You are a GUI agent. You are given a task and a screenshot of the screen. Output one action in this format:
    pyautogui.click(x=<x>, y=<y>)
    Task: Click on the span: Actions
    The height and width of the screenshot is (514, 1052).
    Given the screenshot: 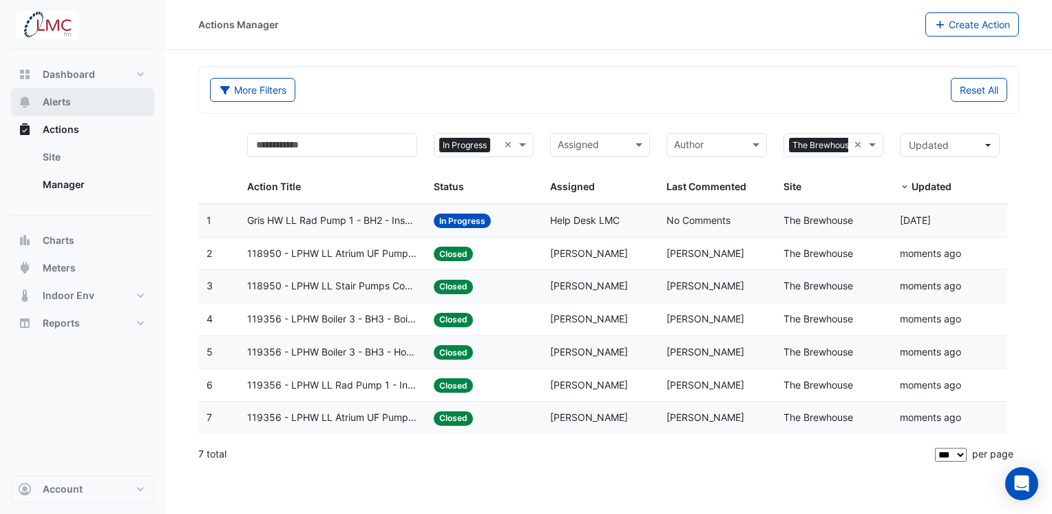 What is the action you would take?
    pyautogui.click(x=61, y=129)
    